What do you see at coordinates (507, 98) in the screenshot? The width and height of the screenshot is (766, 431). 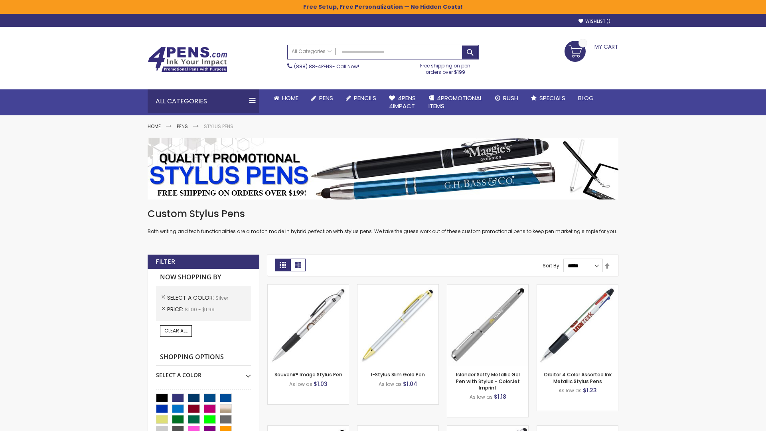 I see `a: Rush` at bounding box center [507, 98].